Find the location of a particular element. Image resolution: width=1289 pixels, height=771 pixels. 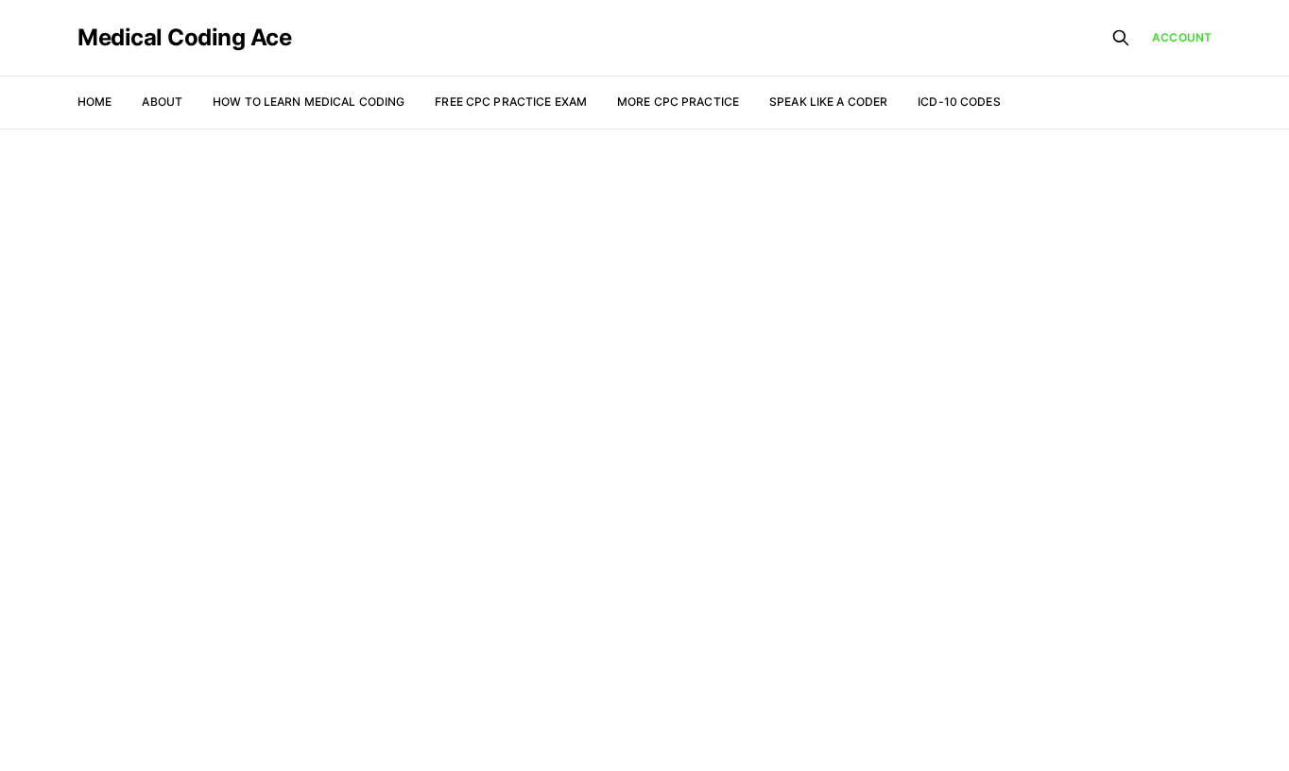

a: Home is located at coordinates (94, 101).